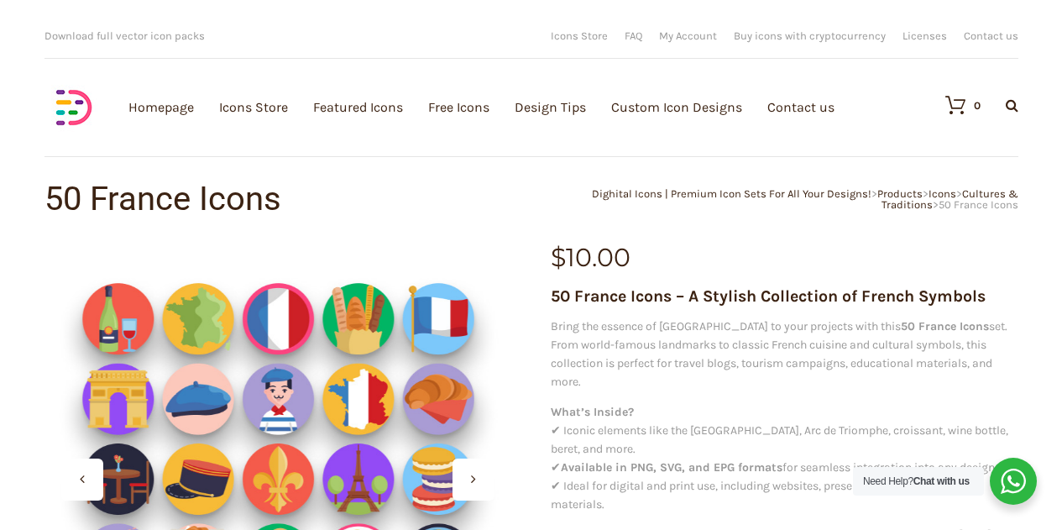 This screenshot has height=530, width=1062. I want to click on span: Cultures & Traditions, so click(949, 199).